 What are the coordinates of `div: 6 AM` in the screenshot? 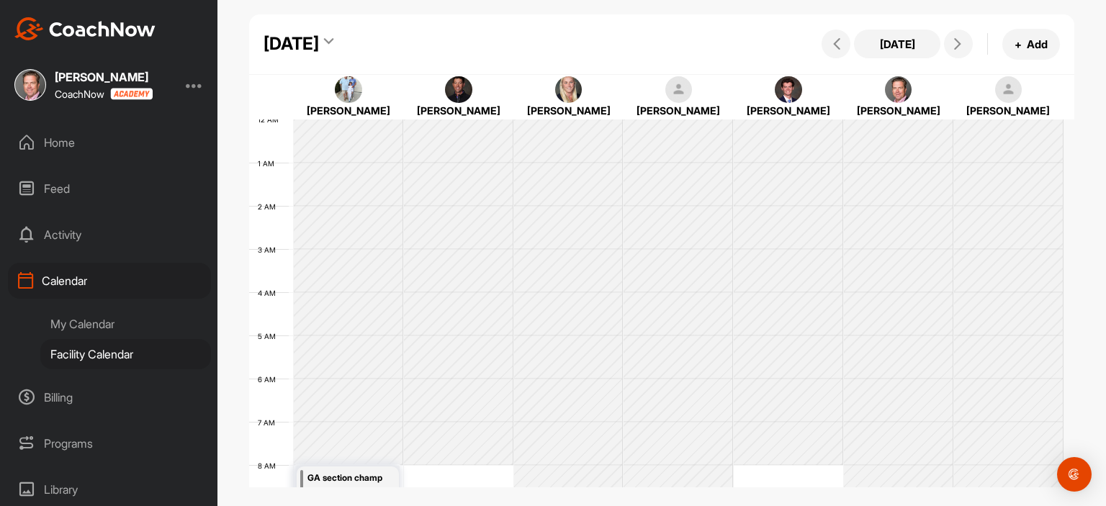 It's located at (269, 379).